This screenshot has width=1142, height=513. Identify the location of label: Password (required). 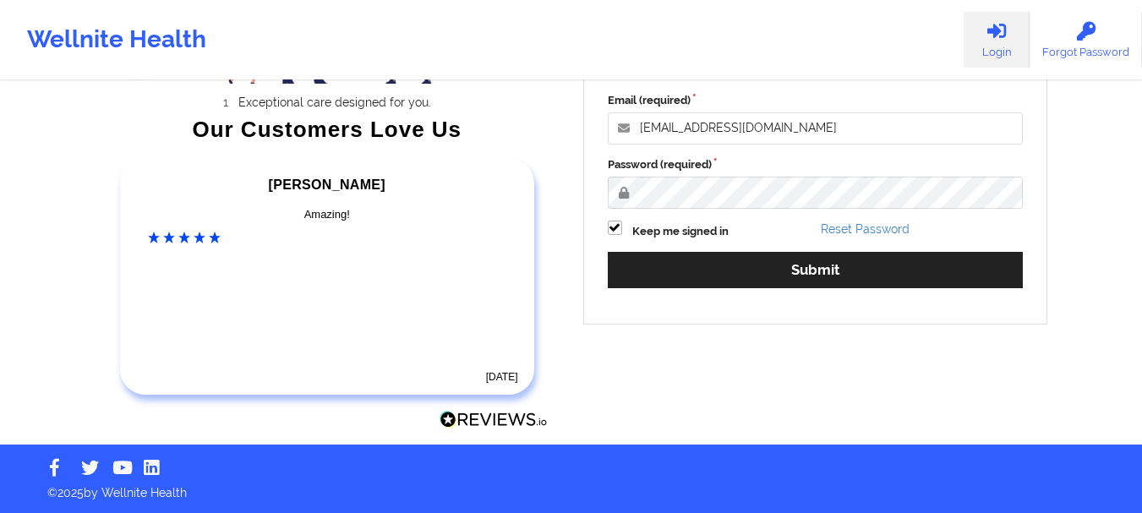
(816, 165).